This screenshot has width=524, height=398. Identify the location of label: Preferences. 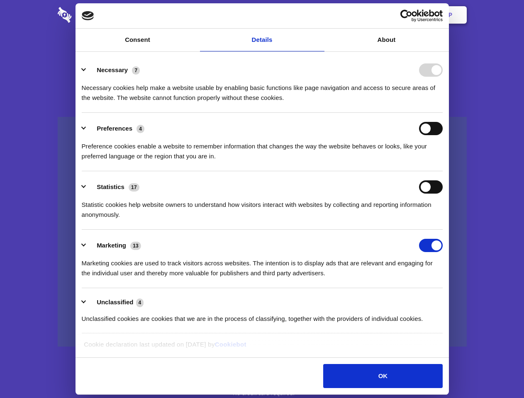
(114, 128).